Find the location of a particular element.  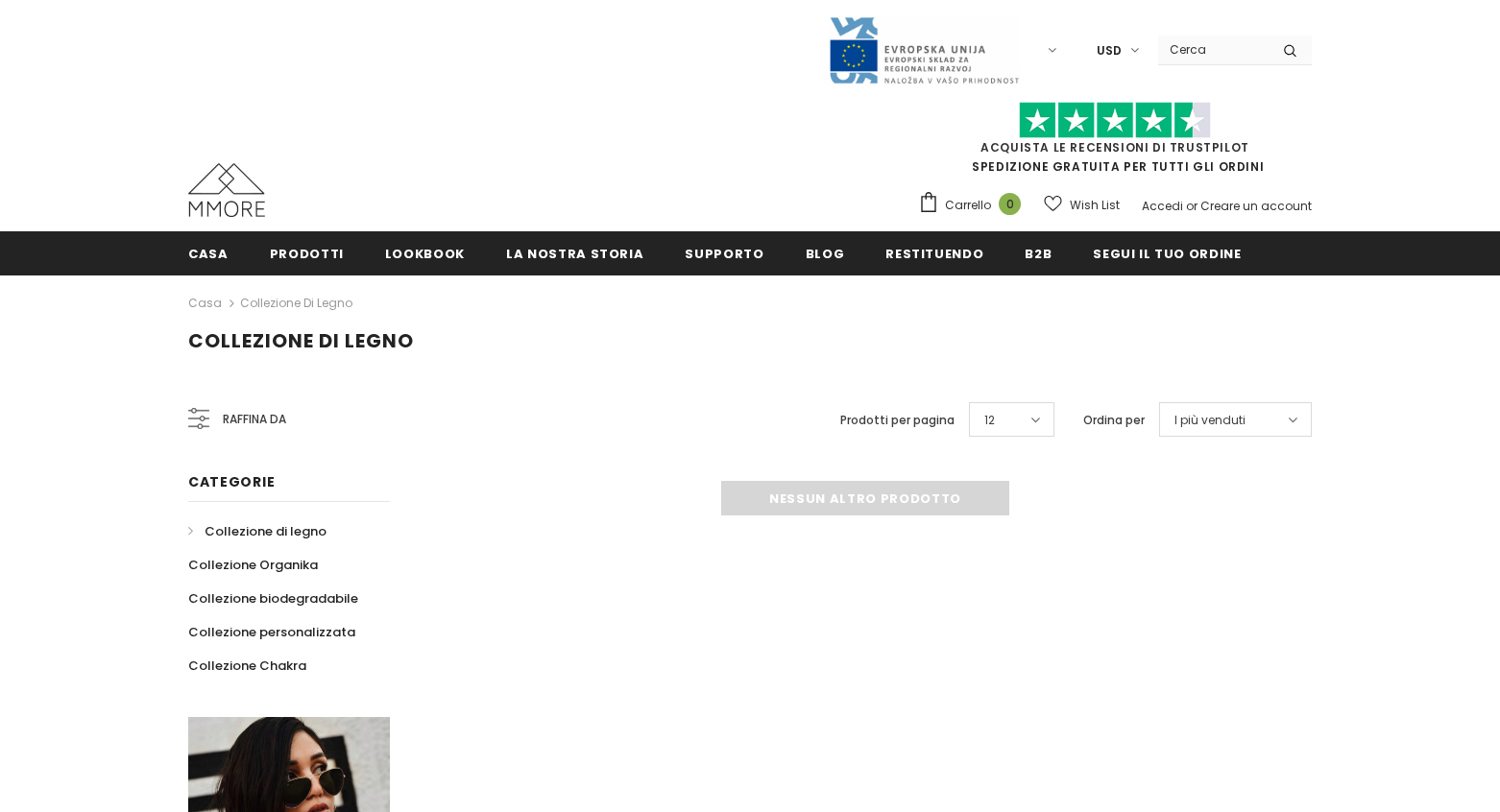

a: Carrello 0 is located at coordinates (973, 205).